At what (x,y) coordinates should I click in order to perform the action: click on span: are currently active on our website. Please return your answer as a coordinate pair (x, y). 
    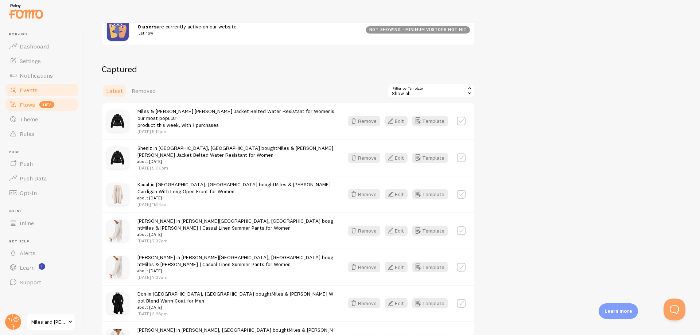
    Looking at the image, I should click on (247, 30).